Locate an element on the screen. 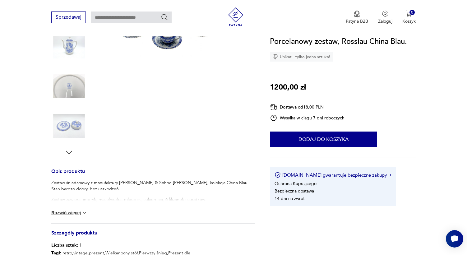 The height and width of the screenshot is (255, 467). img: Ikona certyfikatu is located at coordinates (278, 175).